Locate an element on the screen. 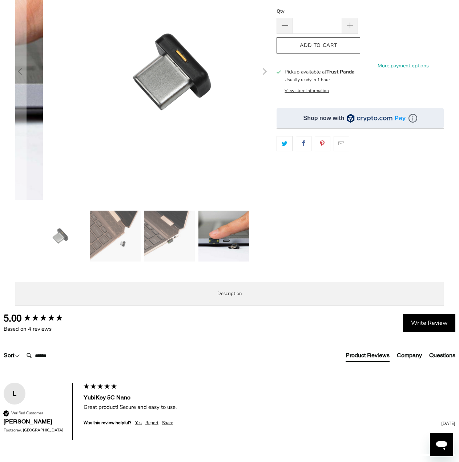 The width and height of the screenshot is (459, 462). div: Reviews Tabs is located at coordinates (401, 359).